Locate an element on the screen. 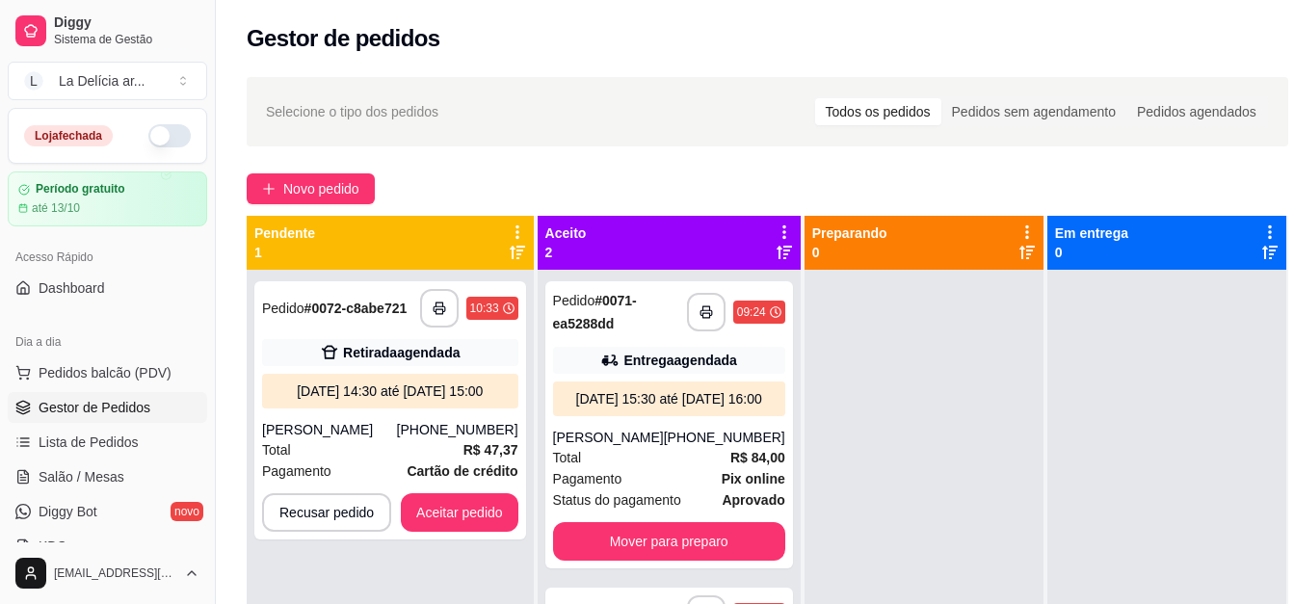 The height and width of the screenshot is (604, 1294). a: Dashboard is located at coordinates (107, 288).